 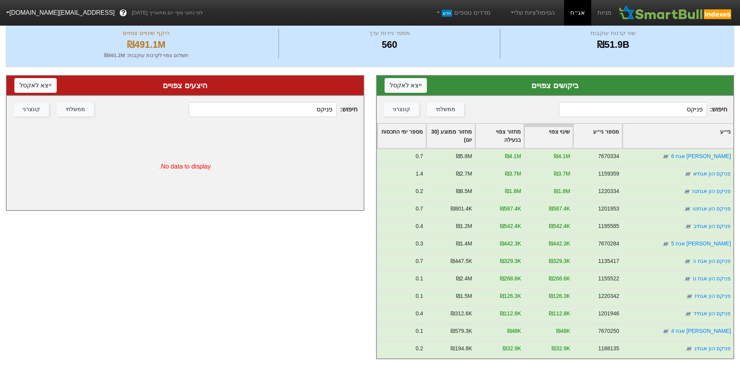 I want to click on div: ₪579.3K, so click(x=461, y=331).